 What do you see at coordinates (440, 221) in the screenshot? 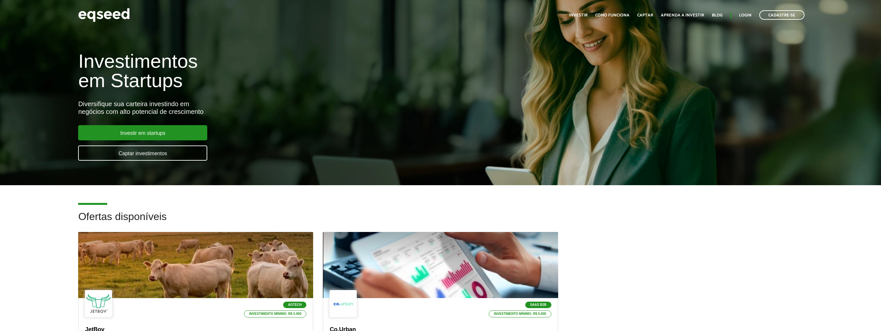
I see `h2: Ofertas disponíveis` at bounding box center [440, 221].